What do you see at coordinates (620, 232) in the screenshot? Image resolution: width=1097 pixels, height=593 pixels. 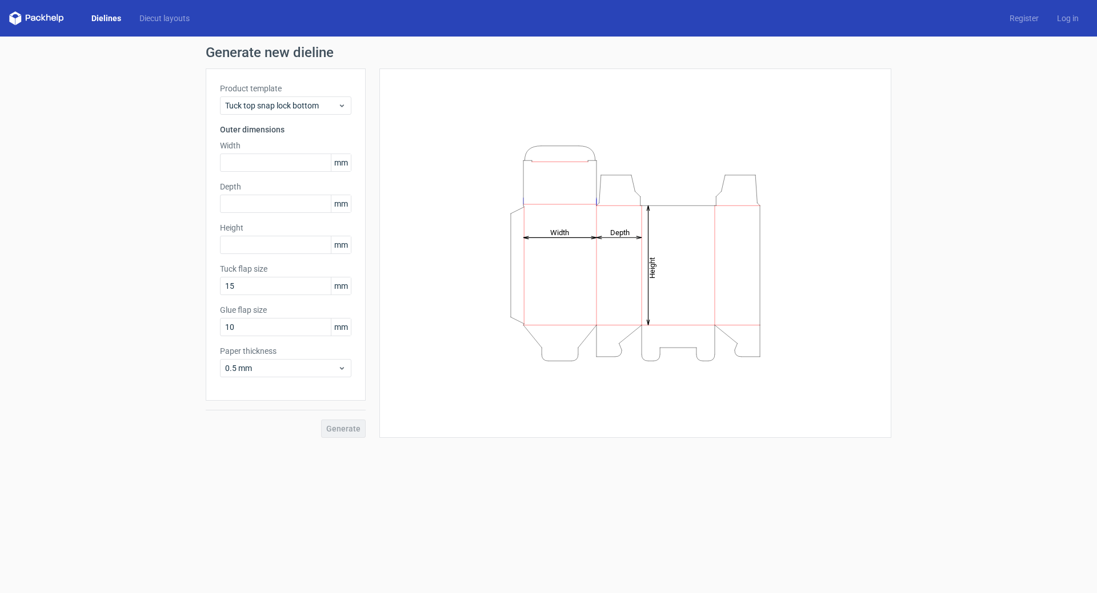 I see `tspan: Depth` at bounding box center [620, 232].